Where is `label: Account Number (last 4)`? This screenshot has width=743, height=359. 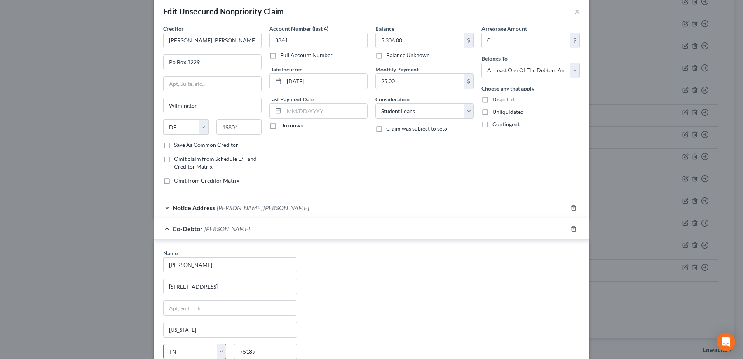 label: Account Number (last 4) is located at coordinates (299, 28).